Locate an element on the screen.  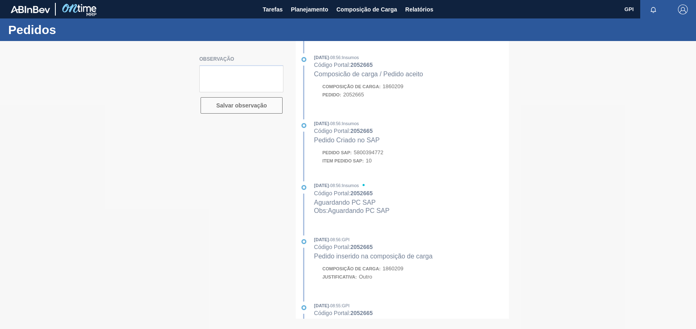
h1: Pedidos is located at coordinates (81, 30).